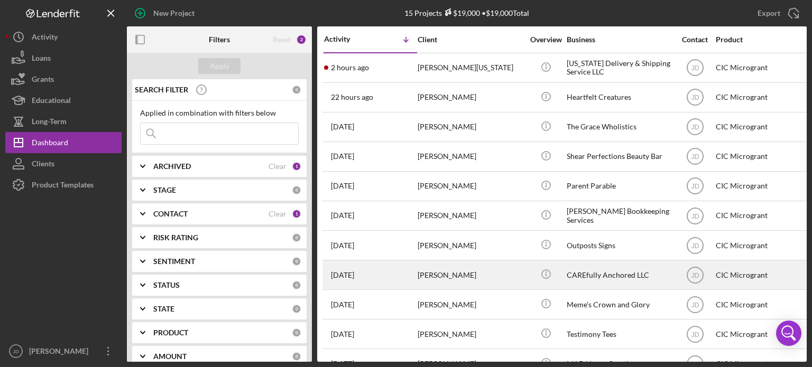 The width and height of the screenshot is (812, 367). What do you see at coordinates (63, 58) in the screenshot?
I see `button: Loans` at bounding box center [63, 58].